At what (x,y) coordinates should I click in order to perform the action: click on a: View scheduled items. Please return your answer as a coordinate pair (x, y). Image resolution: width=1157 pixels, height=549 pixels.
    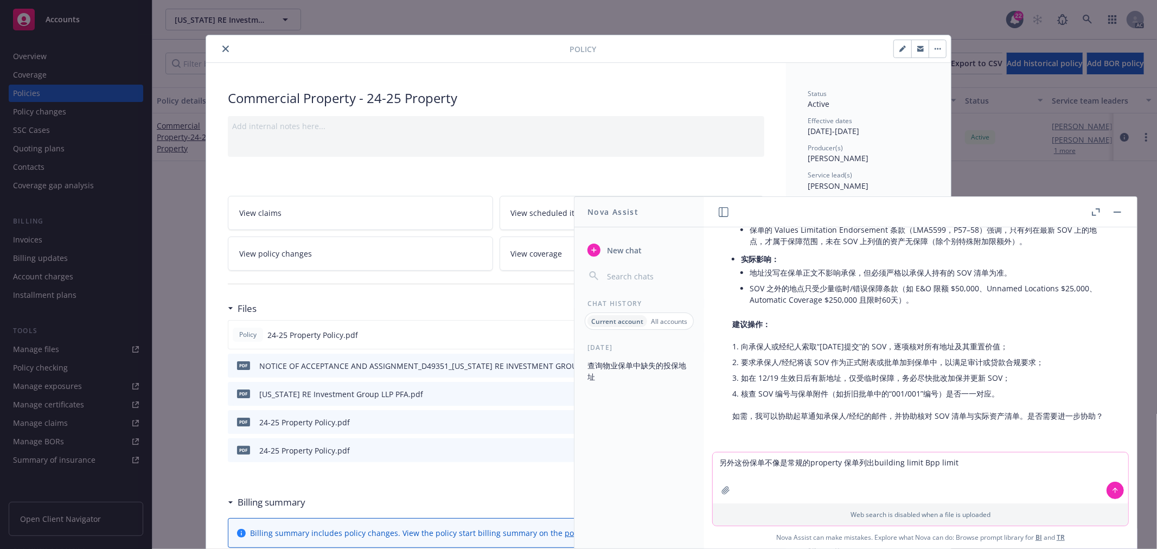
    Looking at the image, I should click on (632, 213).